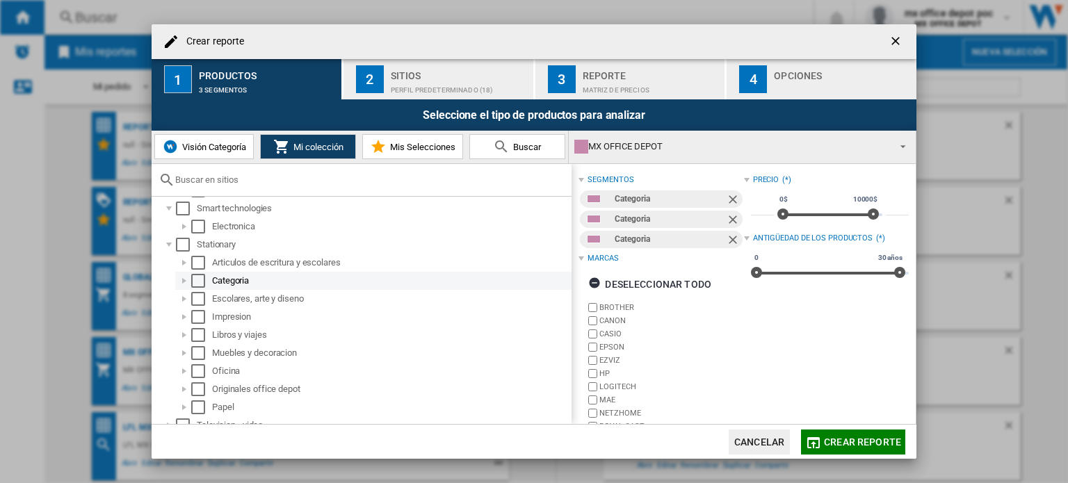  Describe the element at coordinates (439, 79) in the screenshot. I see `button: 2 Sitios Perfil predeterminado (18)` at that location.